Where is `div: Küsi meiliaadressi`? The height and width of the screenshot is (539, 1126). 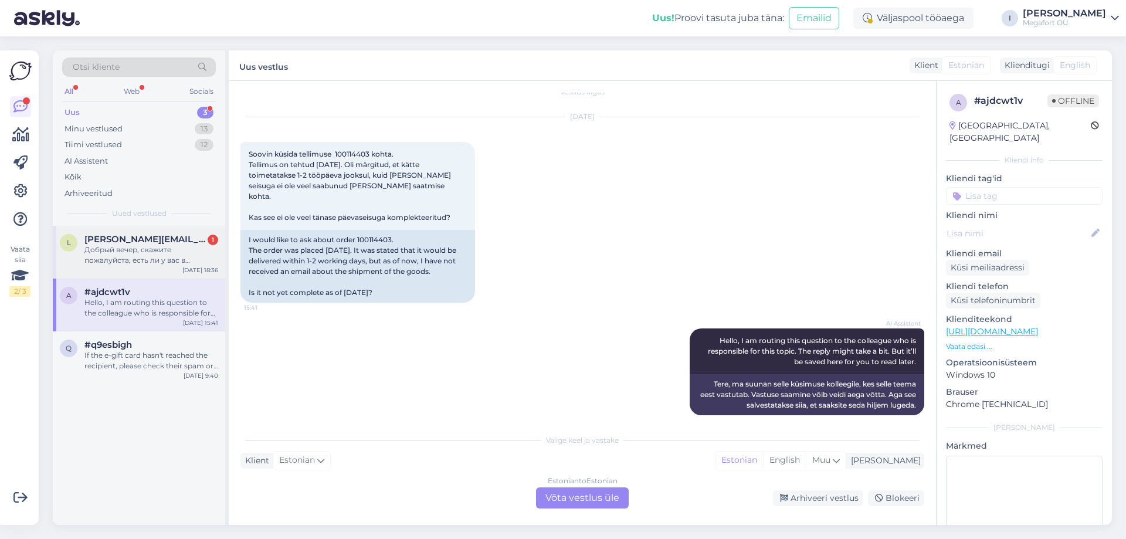
div: Küsi meiliaadressi is located at coordinates (988, 267).